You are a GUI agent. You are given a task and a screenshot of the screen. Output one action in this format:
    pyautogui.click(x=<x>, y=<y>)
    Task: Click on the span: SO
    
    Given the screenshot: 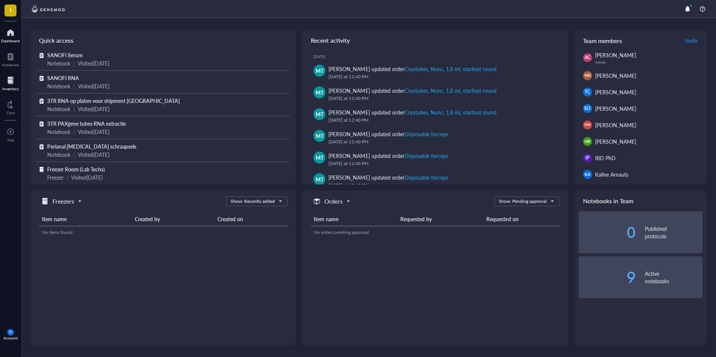 What is the action you would take?
    pyautogui.click(x=587, y=109)
    